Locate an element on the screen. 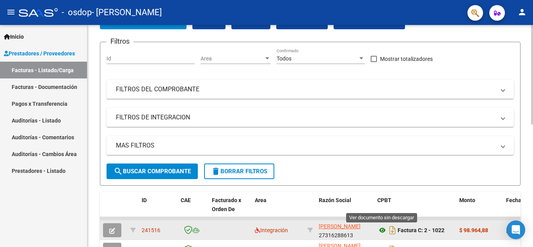  mat-panel-title: FILTROS DEL COMPROBANTE is located at coordinates (306, 89).